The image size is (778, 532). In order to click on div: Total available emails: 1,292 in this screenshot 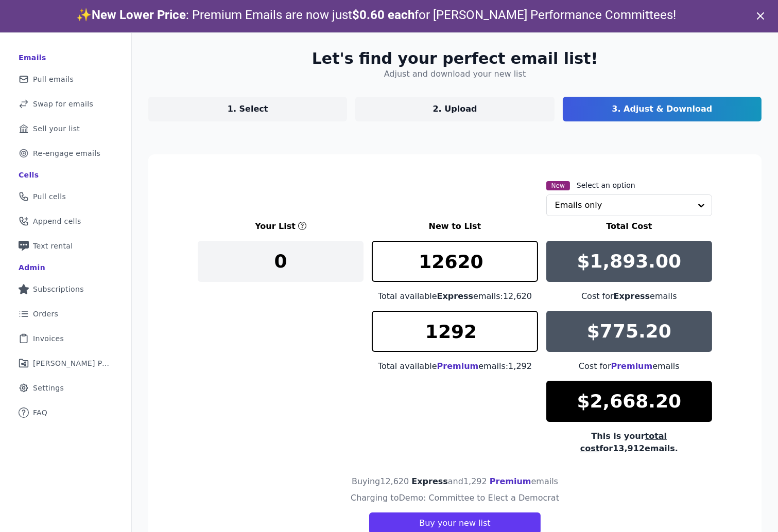, I will do `click(454, 366)`.